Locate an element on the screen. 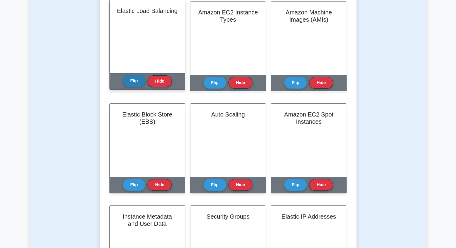 This screenshot has height=248, width=456. h2: Auto Scaling is located at coordinates (228, 114).